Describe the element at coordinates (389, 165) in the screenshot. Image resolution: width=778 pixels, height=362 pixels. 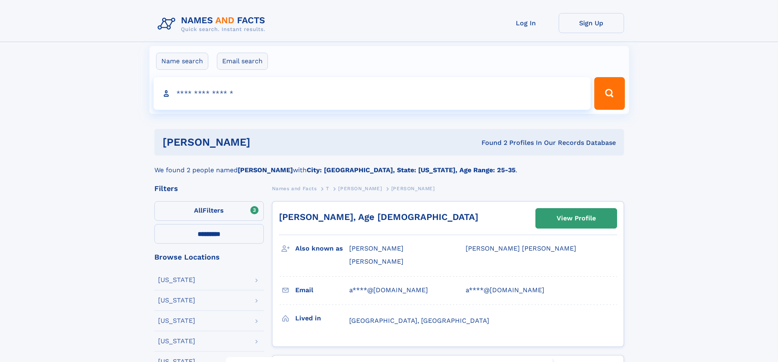
I see `div: We found 2 people named with .` at that location.